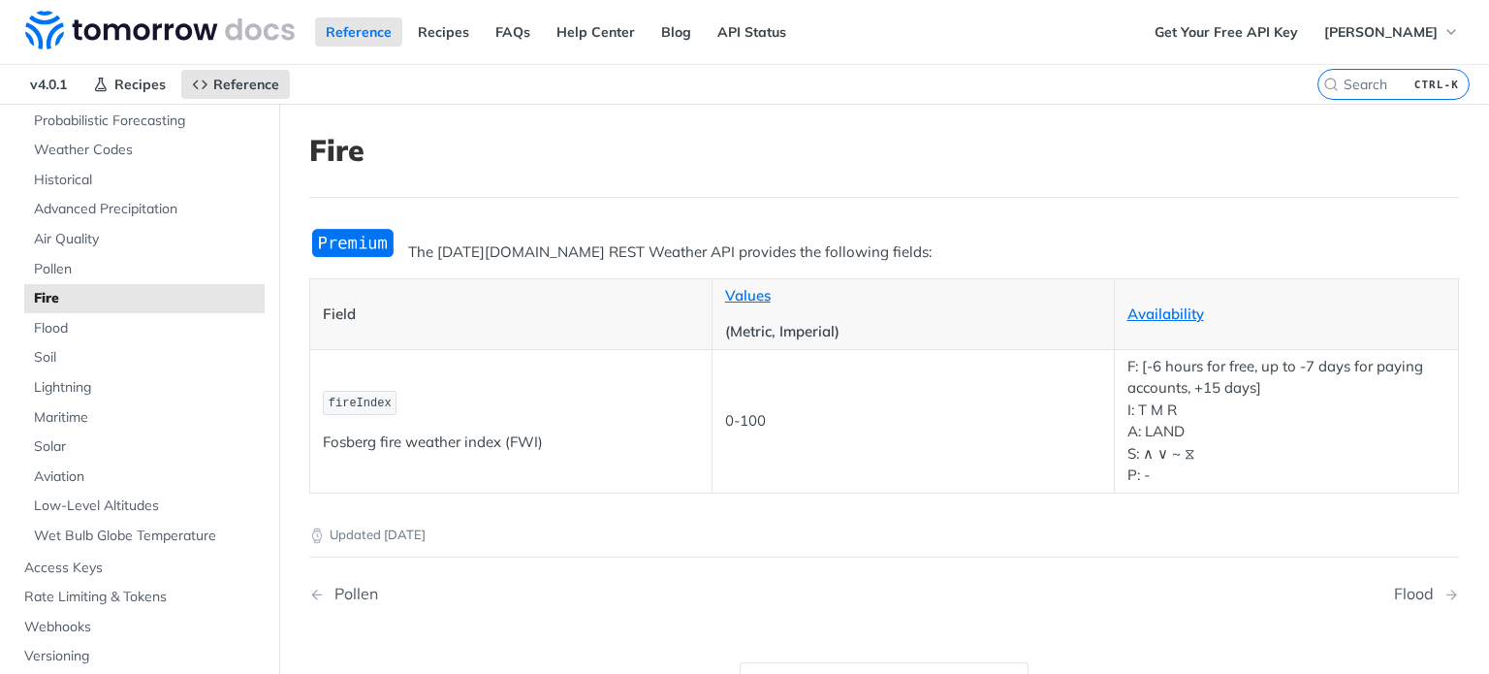 The height and width of the screenshot is (674, 1489). Describe the element at coordinates (160, 30) in the screenshot. I see `img: Tomorrow.io Weather API Docs` at that location.